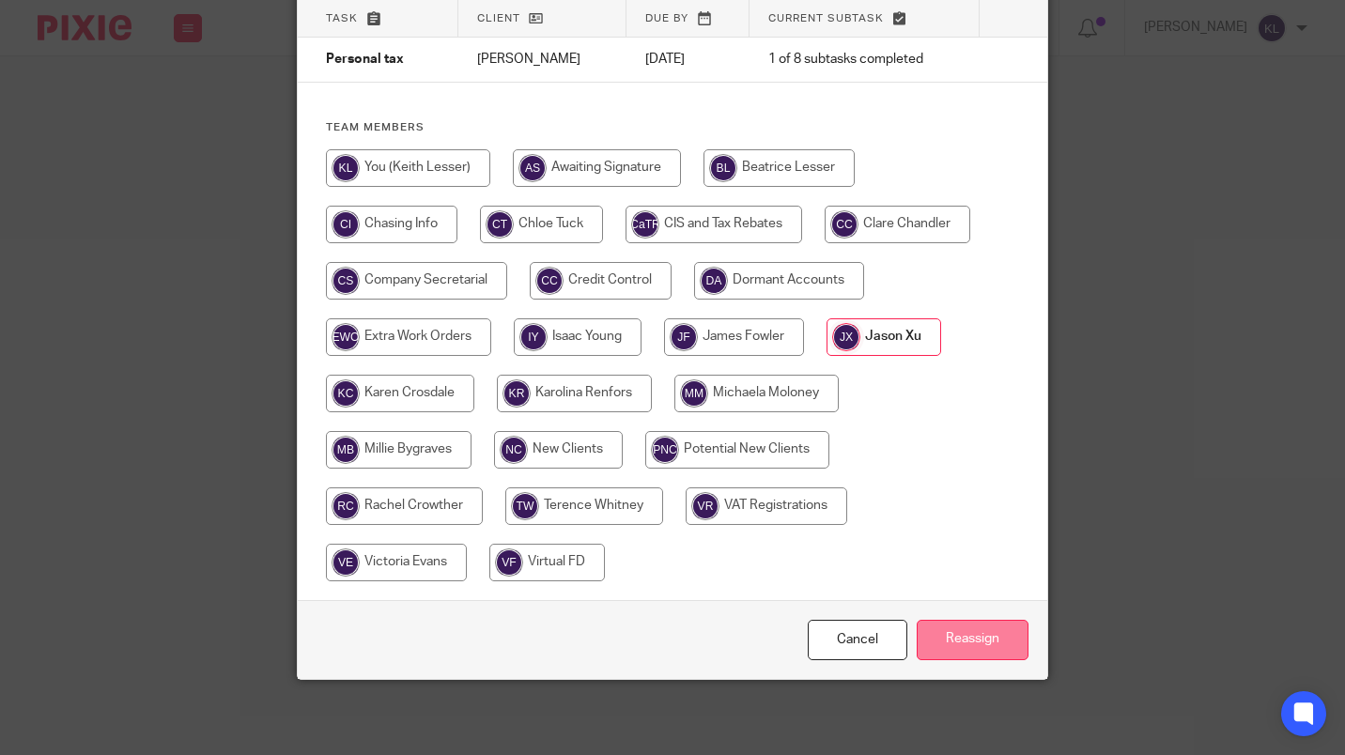  What do you see at coordinates (673, 128) in the screenshot?
I see `h4: Team members` at bounding box center [673, 128].